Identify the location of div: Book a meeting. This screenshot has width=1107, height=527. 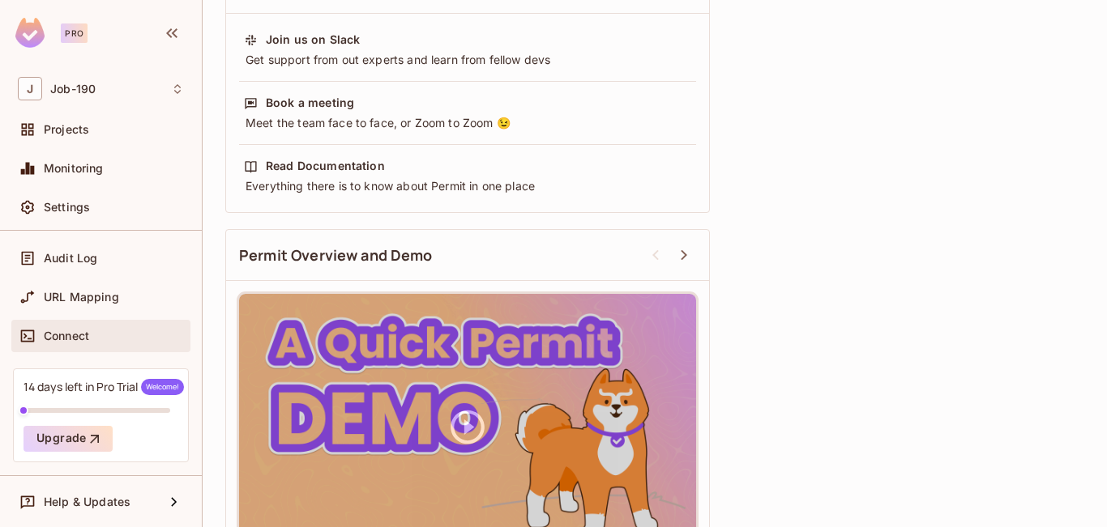
(309, 103).